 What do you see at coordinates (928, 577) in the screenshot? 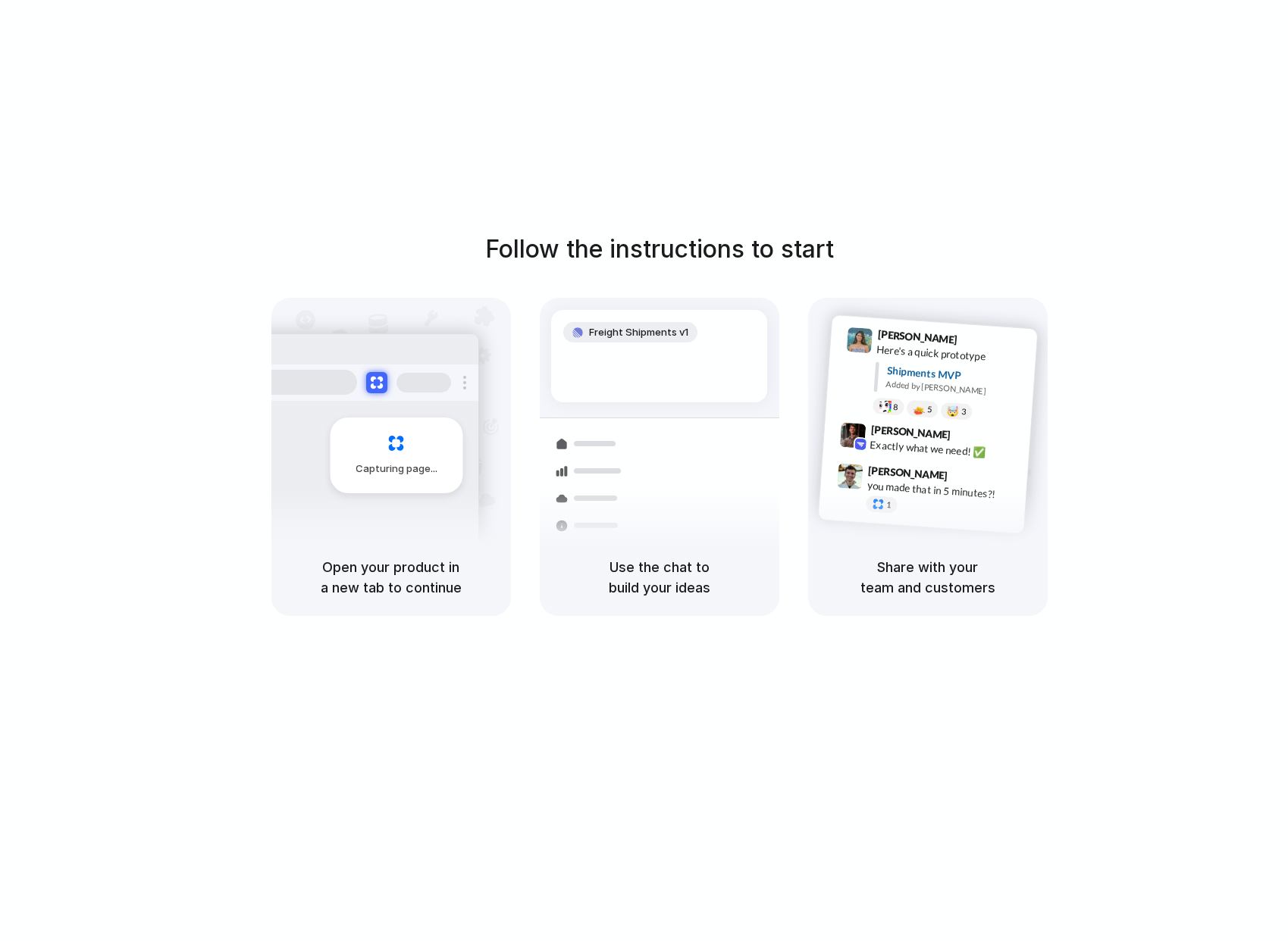
I see `h5: Share with your team and customers` at bounding box center [928, 577].